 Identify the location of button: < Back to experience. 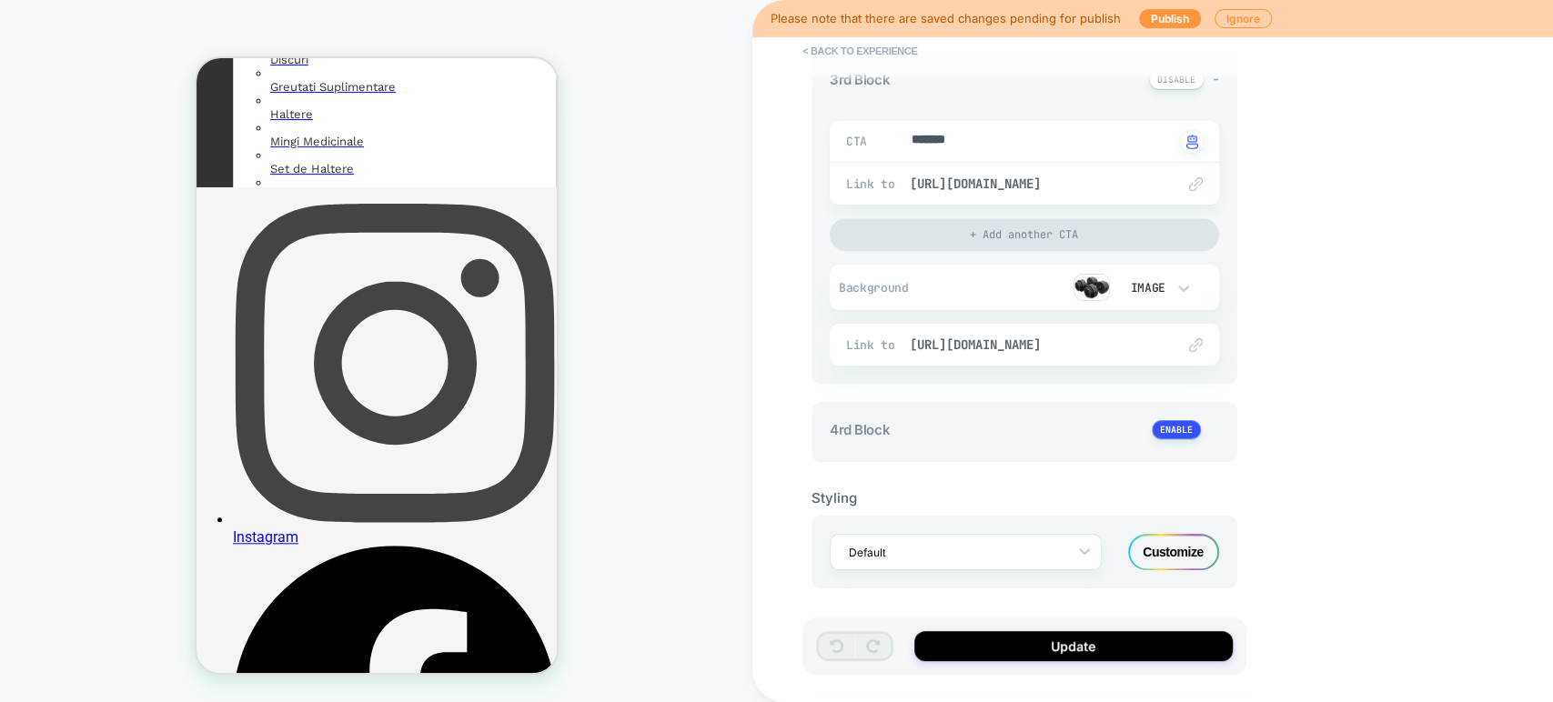
(860, 51).